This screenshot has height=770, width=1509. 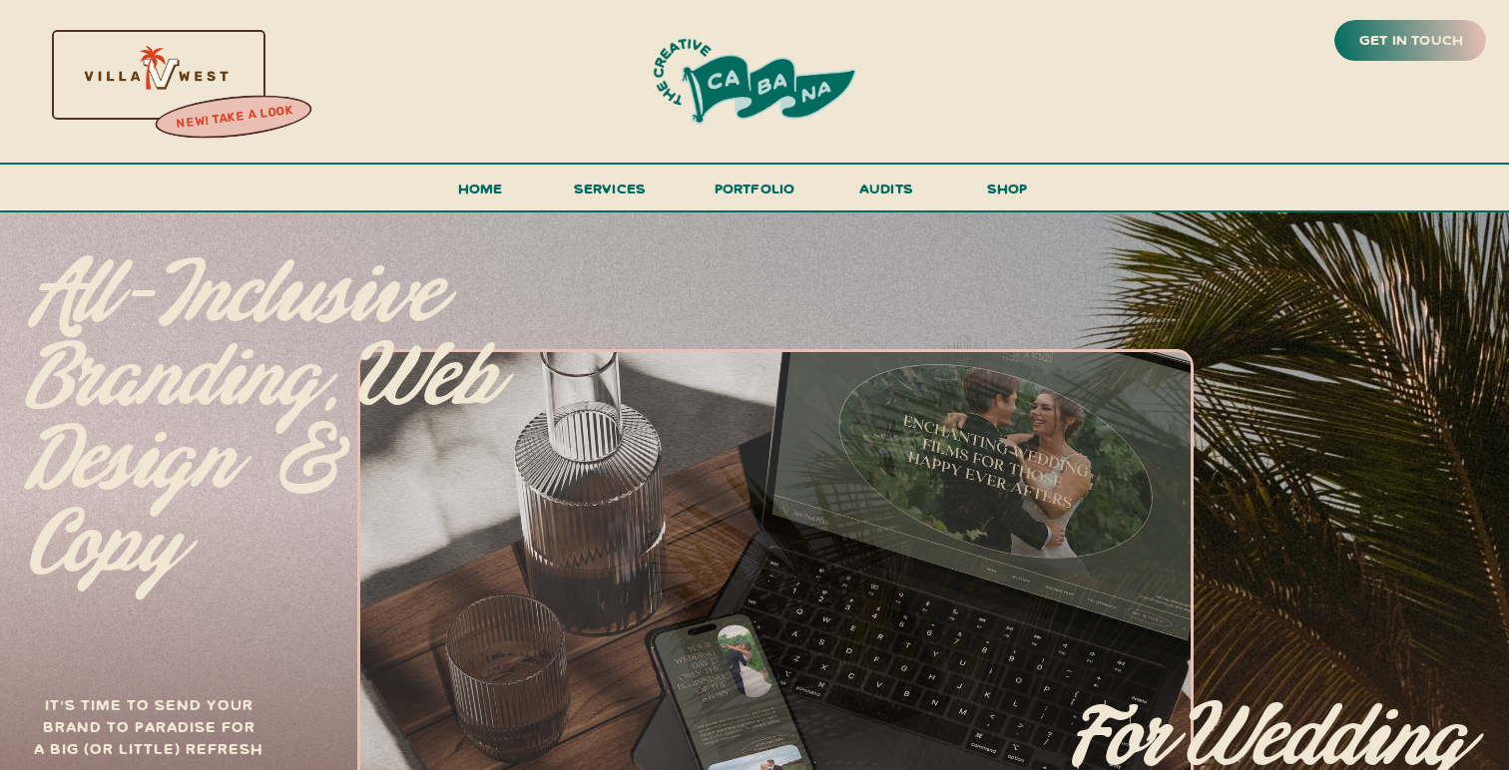 What do you see at coordinates (1007, 193) in the screenshot?
I see `h3: shop` at bounding box center [1007, 193].